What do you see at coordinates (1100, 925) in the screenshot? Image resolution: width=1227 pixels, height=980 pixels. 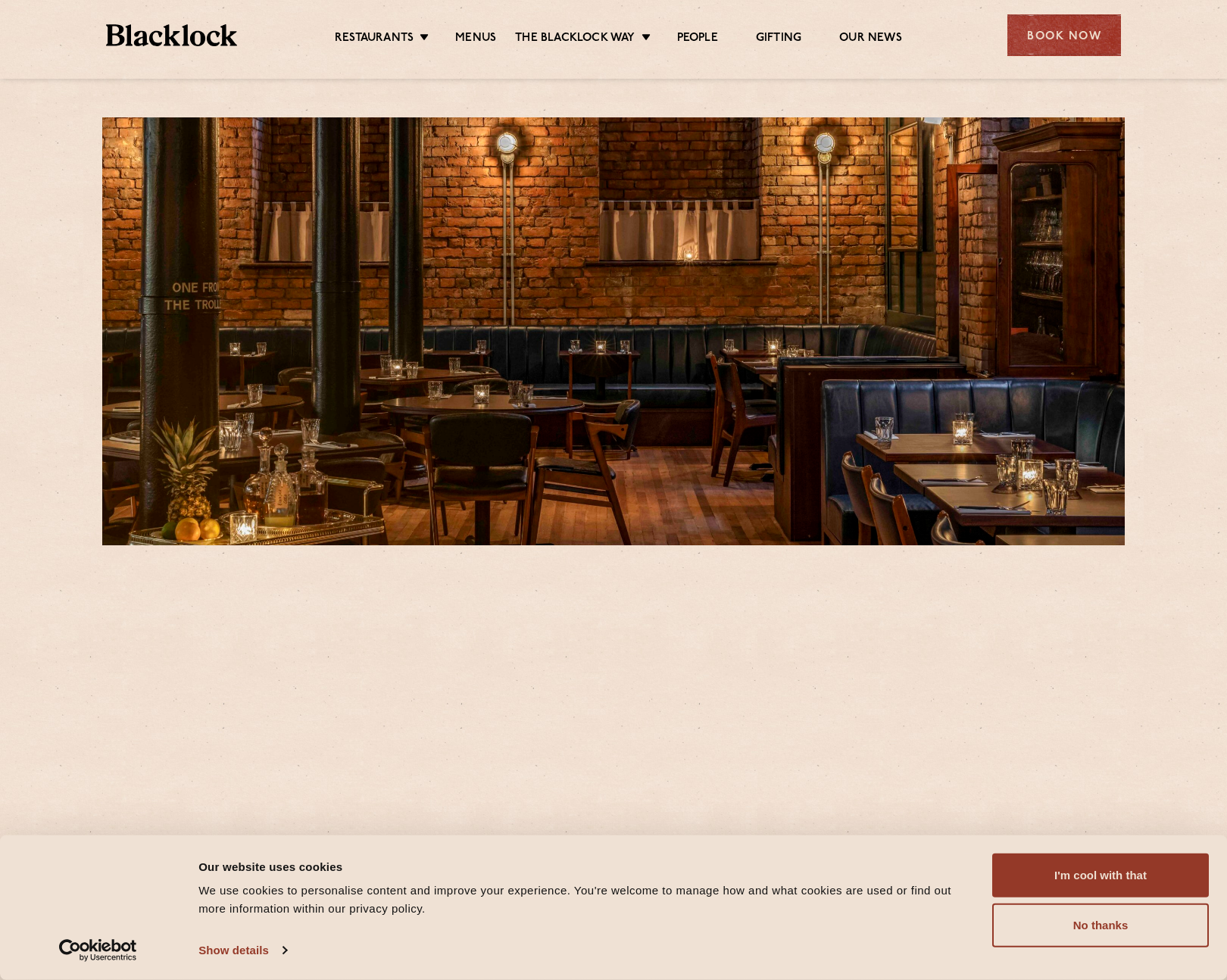 I see `button: No thanks` at bounding box center [1100, 925].